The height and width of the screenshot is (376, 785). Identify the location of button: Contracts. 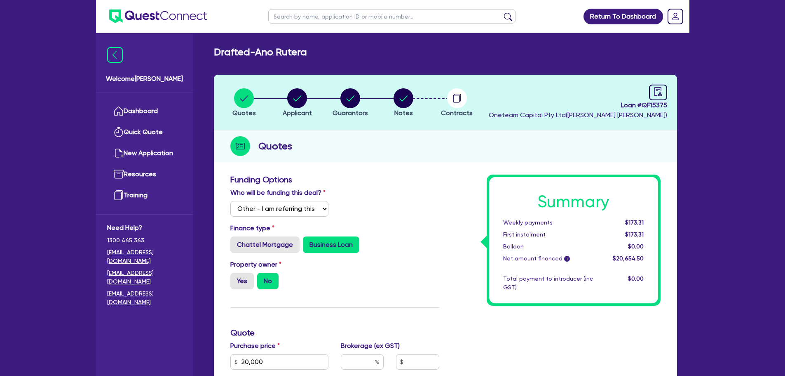
(457, 103).